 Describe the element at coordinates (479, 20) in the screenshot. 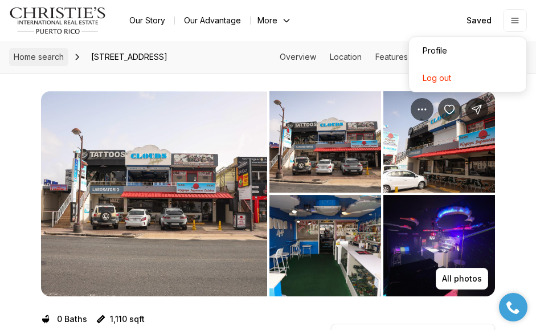

I see `a: Saved` at that location.